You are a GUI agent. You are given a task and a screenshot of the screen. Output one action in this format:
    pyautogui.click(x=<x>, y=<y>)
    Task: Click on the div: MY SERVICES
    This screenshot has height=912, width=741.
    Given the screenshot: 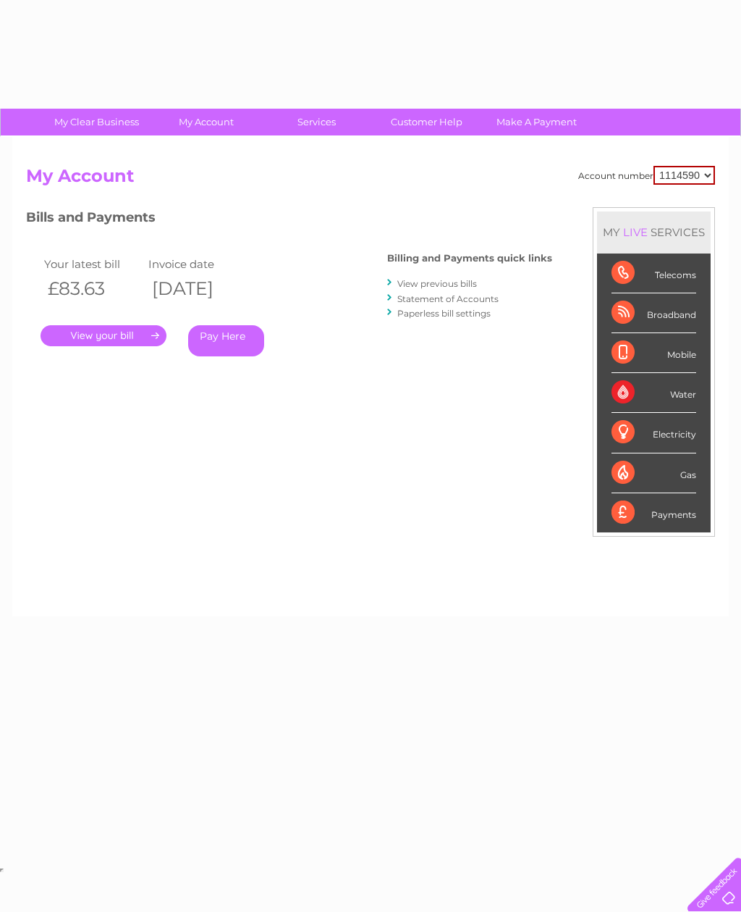 What is the action you would take?
    pyautogui.click(x=654, y=232)
    